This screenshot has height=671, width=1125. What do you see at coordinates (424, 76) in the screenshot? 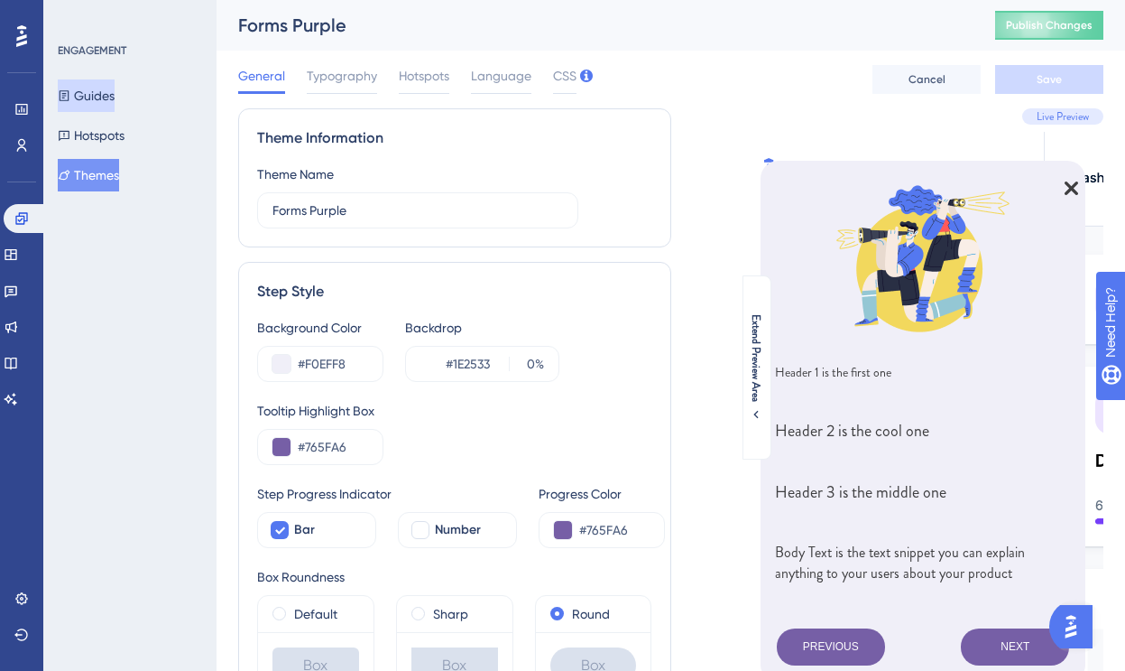
I see `span: Hotspots` at bounding box center [424, 76].